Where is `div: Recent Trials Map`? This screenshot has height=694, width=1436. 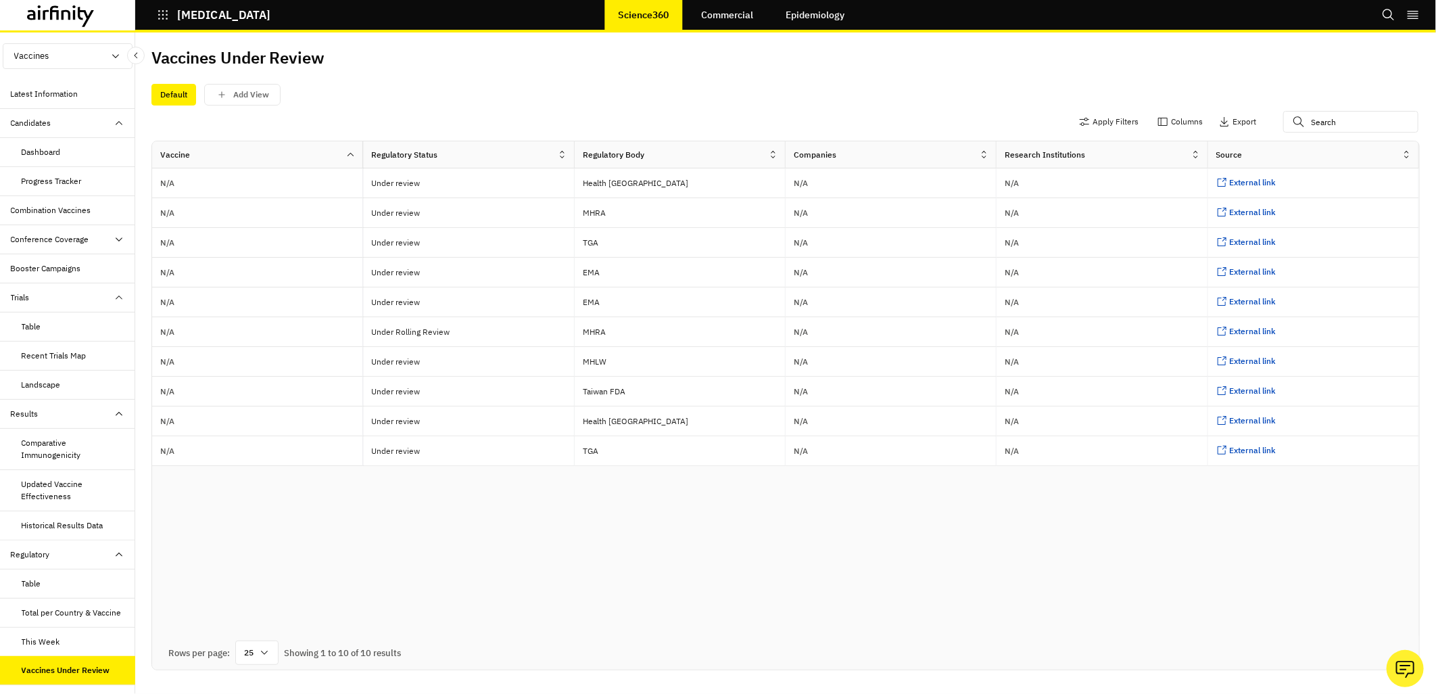
div: Recent Trials Map is located at coordinates (54, 356).